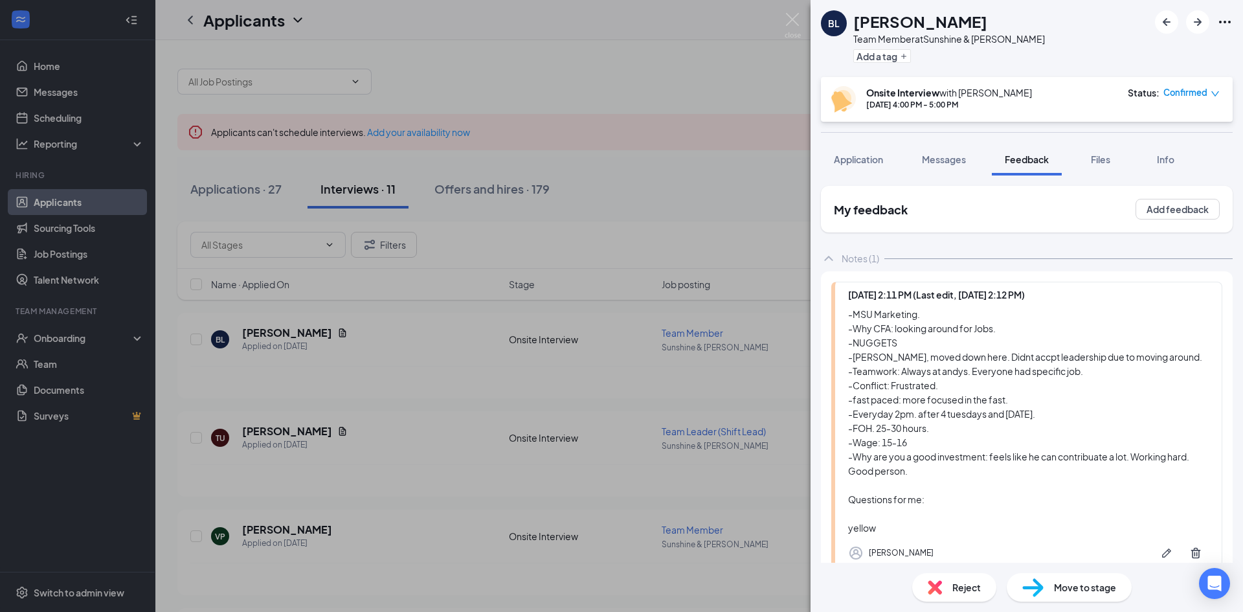  What do you see at coordinates (1225, 22) in the screenshot?
I see `svg: Ellipses` at bounding box center [1225, 22].